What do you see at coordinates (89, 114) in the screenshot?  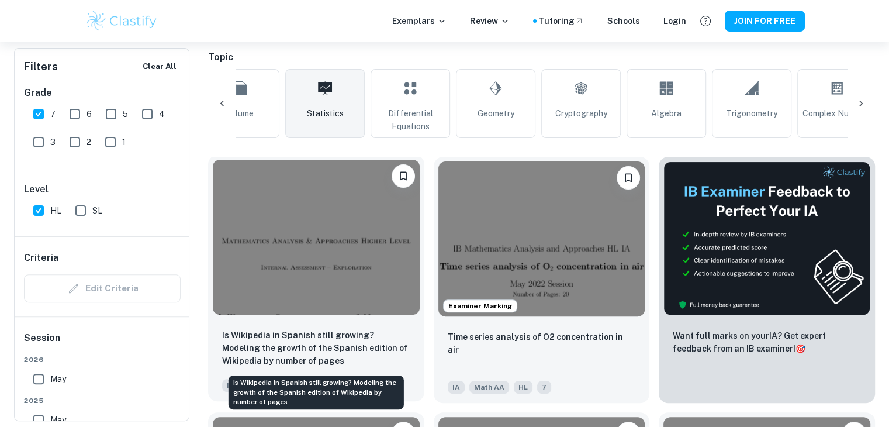 I see `span: 6` at bounding box center [89, 114].